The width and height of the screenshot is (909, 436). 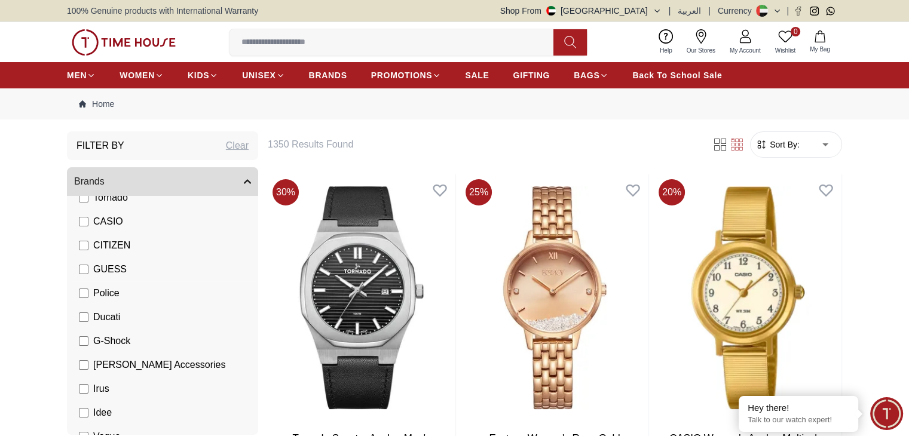 What do you see at coordinates (328, 75) in the screenshot?
I see `a: BRANDS` at bounding box center [328, 75].